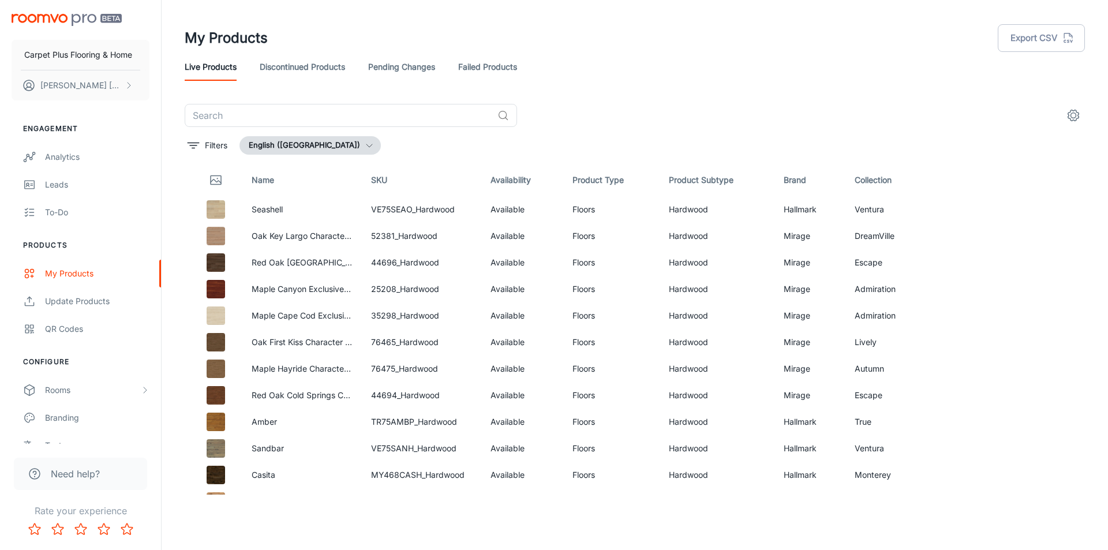 This screenshot has width=1108, height=550. Describe the element at coordinates (127, 529) in the screenshot. I see `button: Rate 5 star` at that location.